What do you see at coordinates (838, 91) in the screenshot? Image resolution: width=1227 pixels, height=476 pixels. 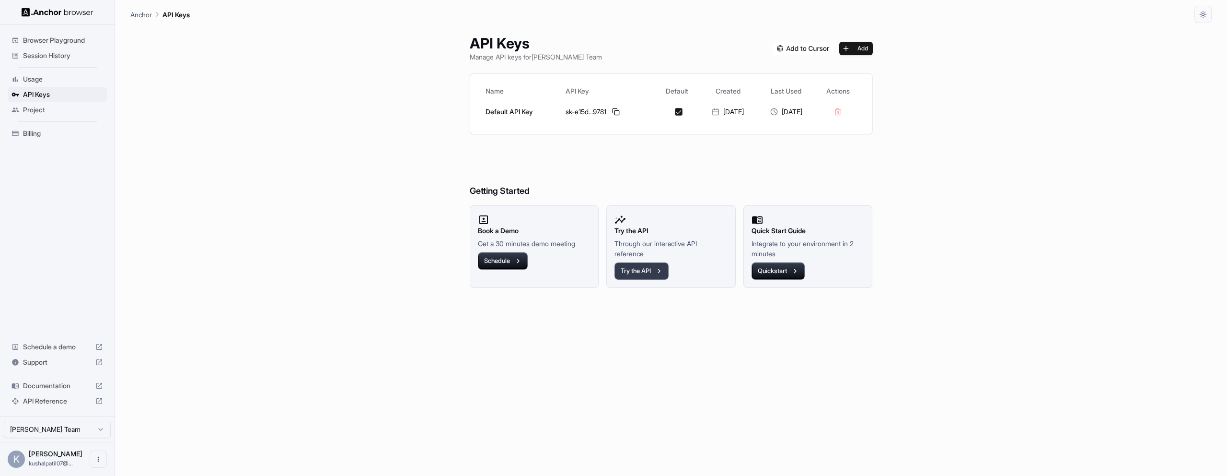 I see `th: Actions` at bounding box center [838, 91].